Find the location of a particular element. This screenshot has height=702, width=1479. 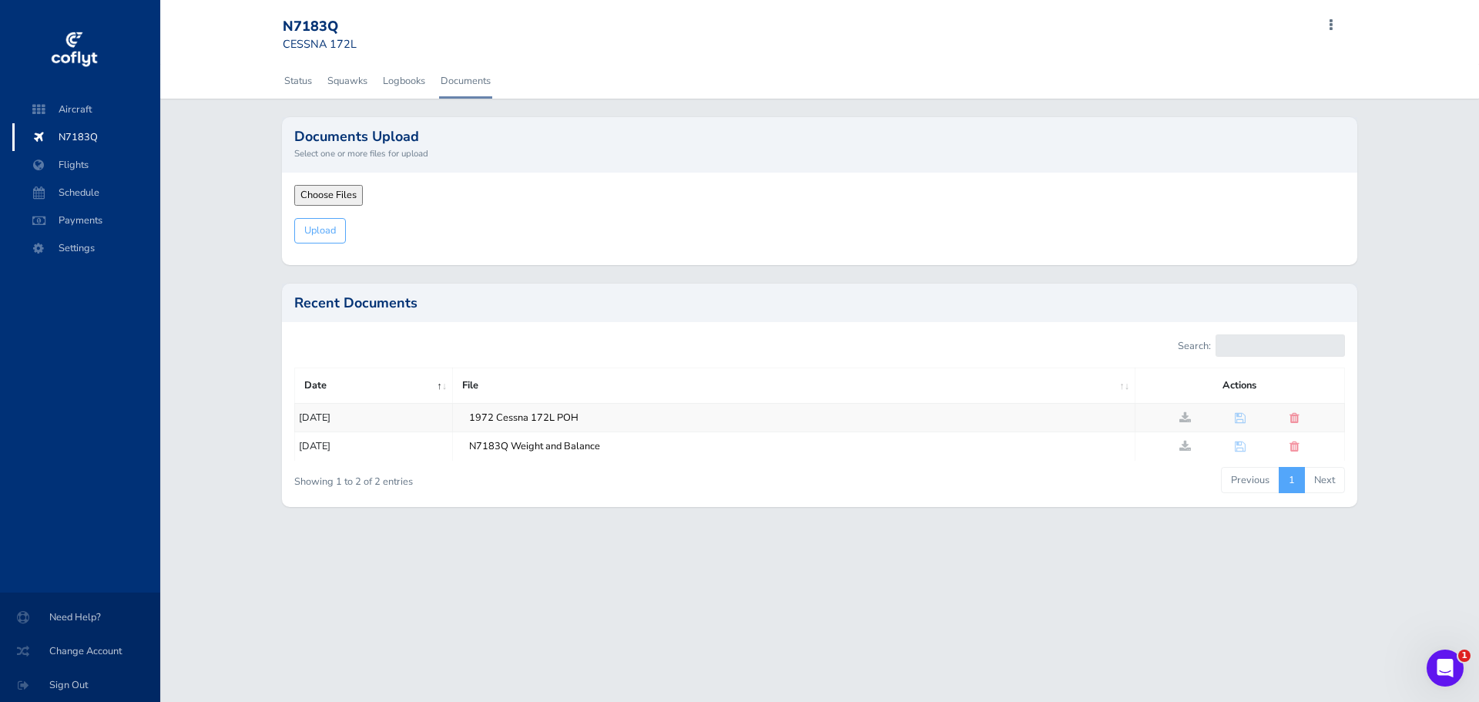

span: Schedule is located at coordinates (86, 193).